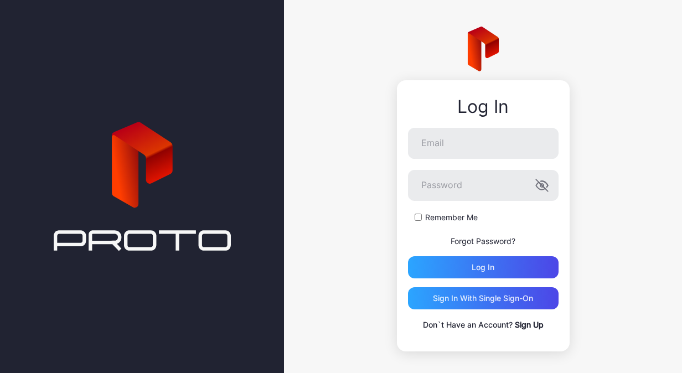 The height and width of the screenshot is (373, 682). I want to click on a: Sign Up, so click(529, 324).